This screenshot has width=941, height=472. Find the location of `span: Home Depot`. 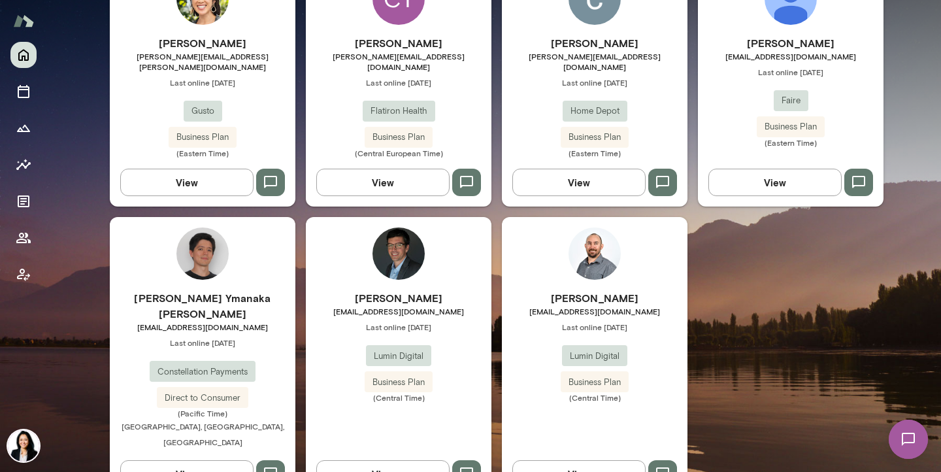

span: Home Depot is located at coordinates (595, 111).